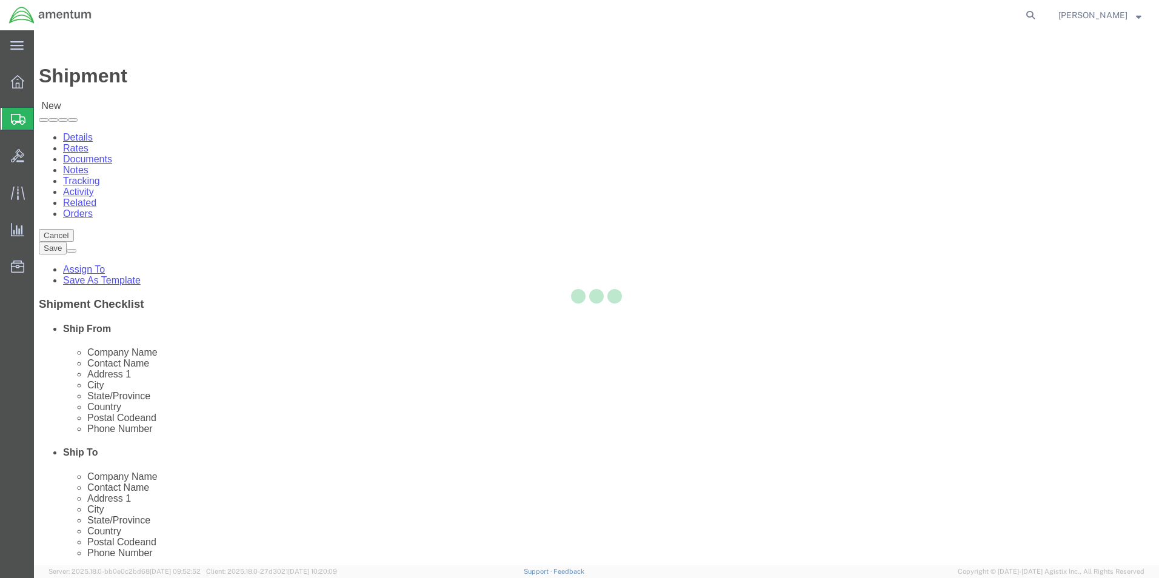  I want to click on span: Zachary Bolhuis, so click(1093, 15).